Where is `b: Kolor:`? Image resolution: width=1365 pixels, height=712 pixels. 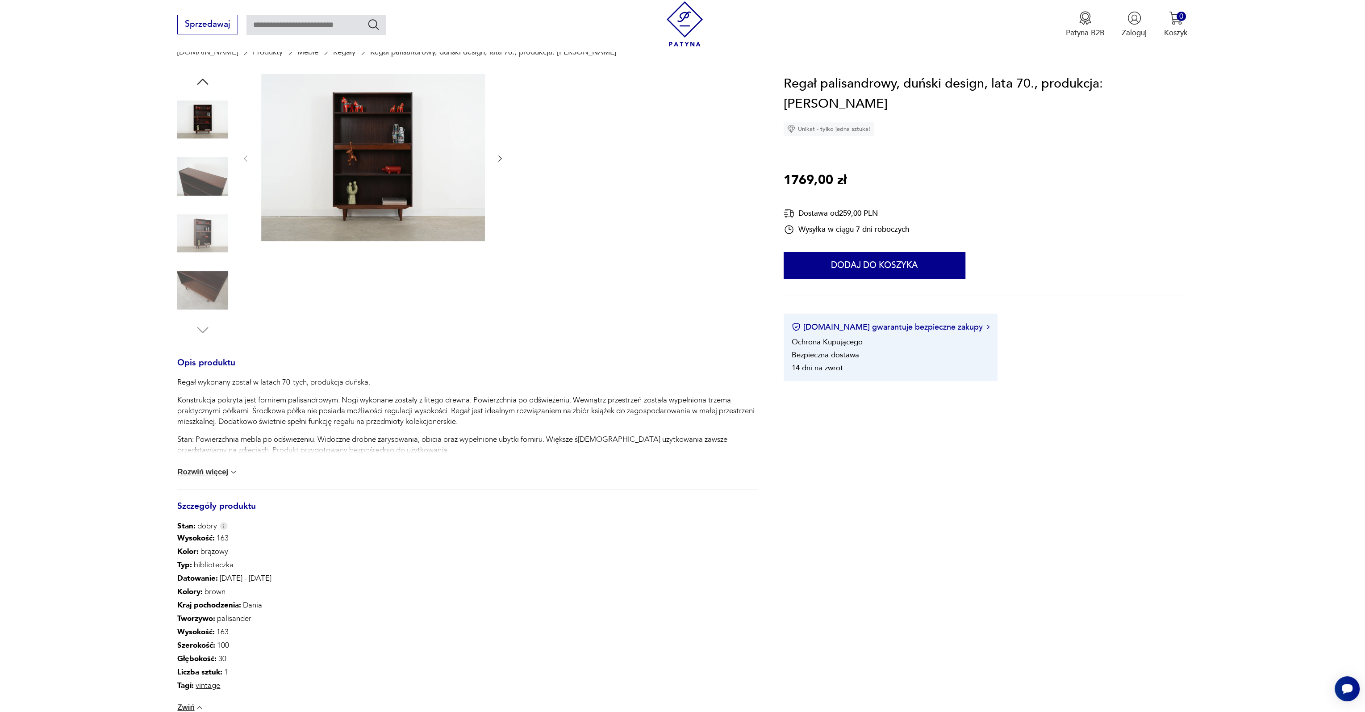 b: Kolor: is located at coordinates (188, 551).